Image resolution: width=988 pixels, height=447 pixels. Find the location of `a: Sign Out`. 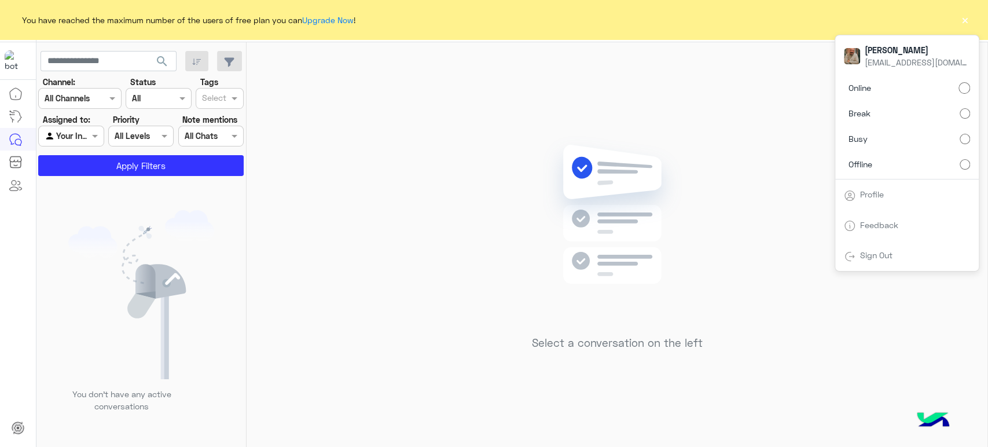

a: Sign Out is located at coordinates (876, 255).